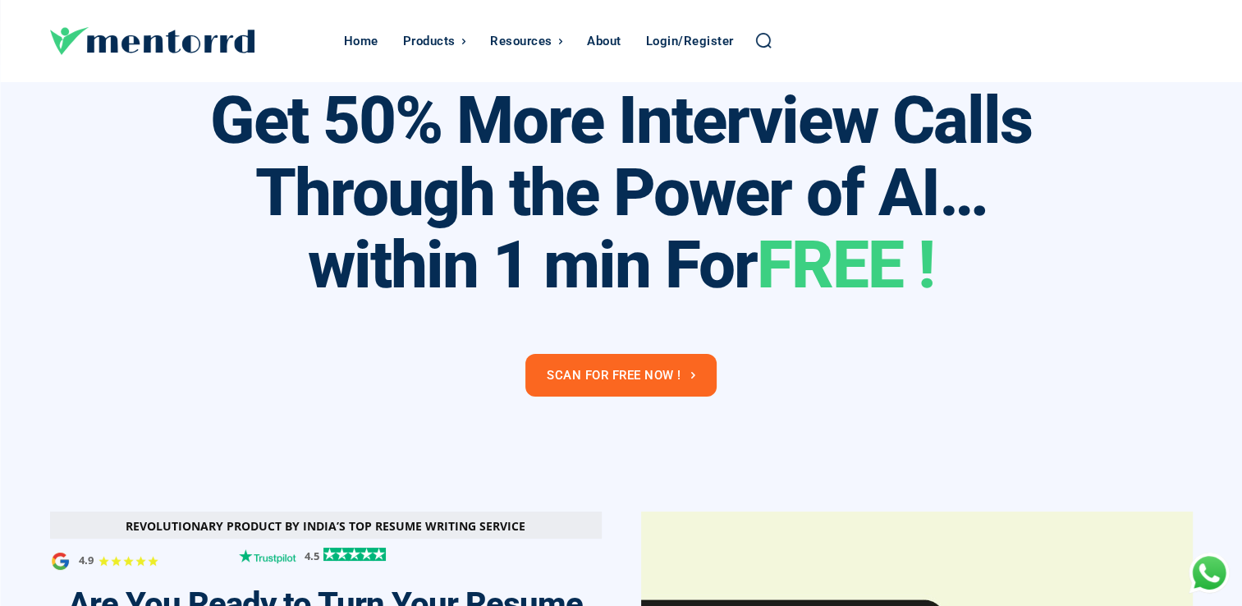 The width and height of the screenshot is (1242, 606). What do you see at coordinates (621, 375) in the screenshot?
I see `a: Scan for Free Now !` at bounding box center [621, 375].